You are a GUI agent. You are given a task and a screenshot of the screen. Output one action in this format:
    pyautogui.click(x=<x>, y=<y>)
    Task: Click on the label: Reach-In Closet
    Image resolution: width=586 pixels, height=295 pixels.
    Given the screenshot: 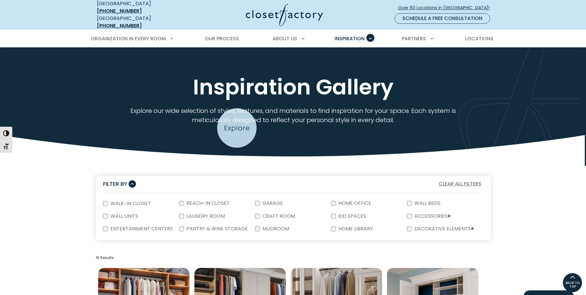 What is the action you would take?
    pyautogui.click(x=207, y=203)
    